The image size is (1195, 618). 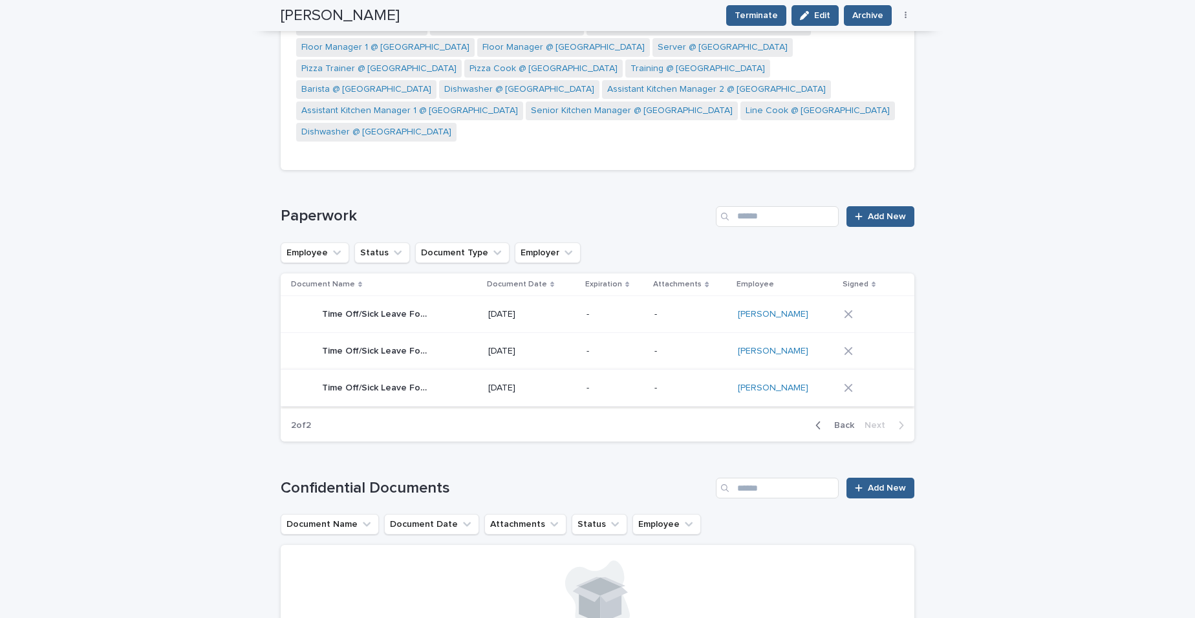 I want to click on span: Terminate, so click(x=756, y=16).